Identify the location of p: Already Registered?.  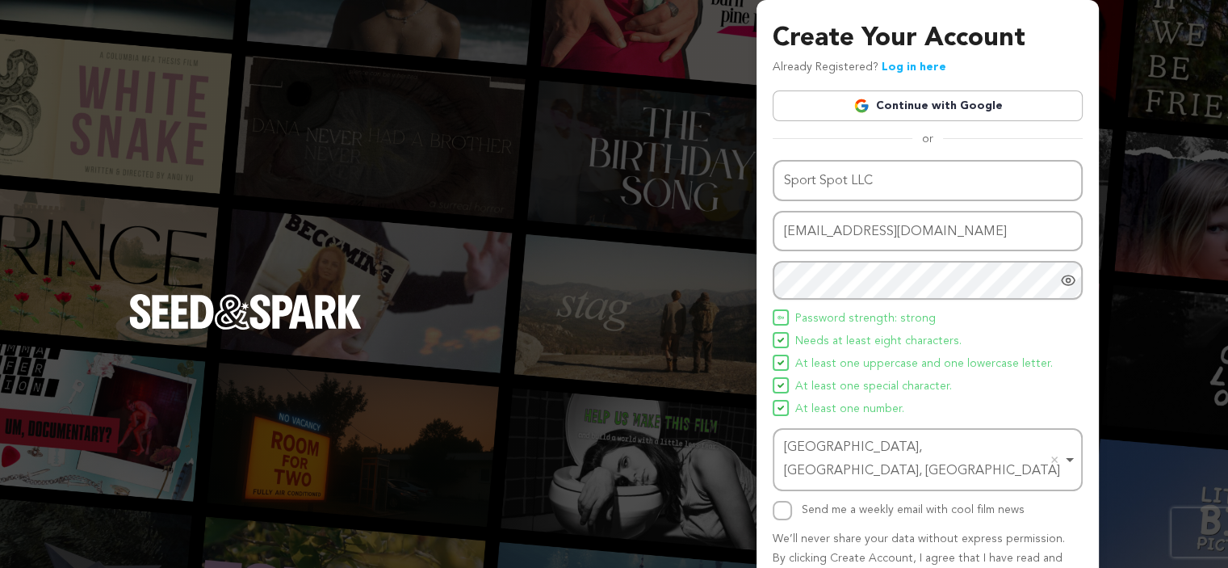
(859, 68).